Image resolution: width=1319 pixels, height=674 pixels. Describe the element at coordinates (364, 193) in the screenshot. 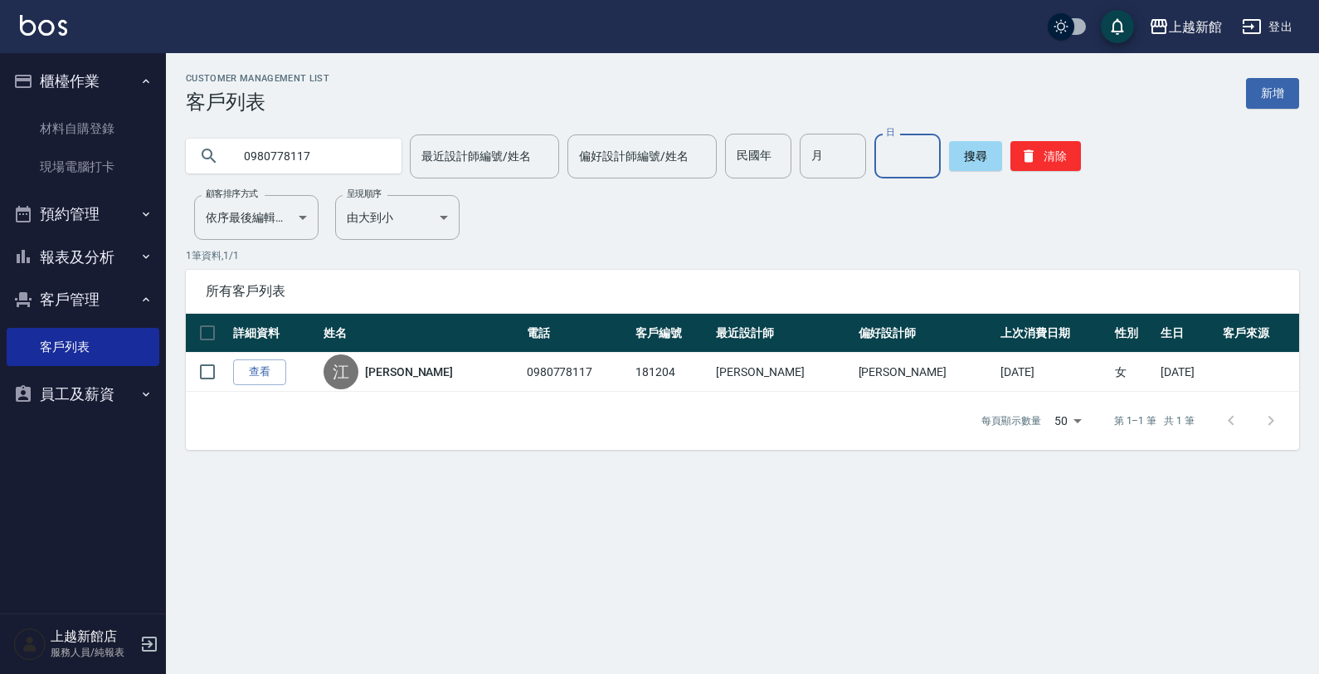

I see `label: 呈現順序` at that location.